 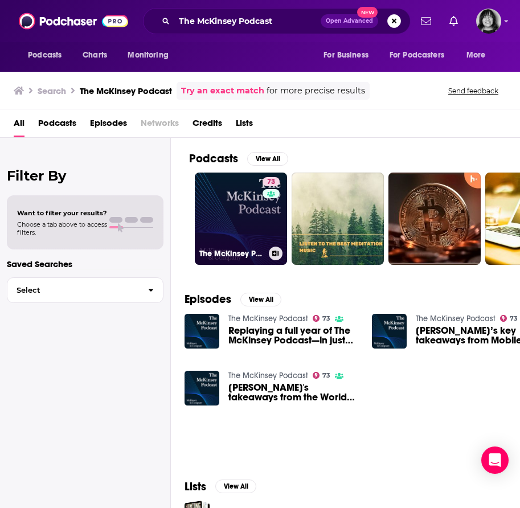 What do you see at coordinates (95, 55) in the screenshot?
I see `span: Charts` at bounding box center [95, 55].